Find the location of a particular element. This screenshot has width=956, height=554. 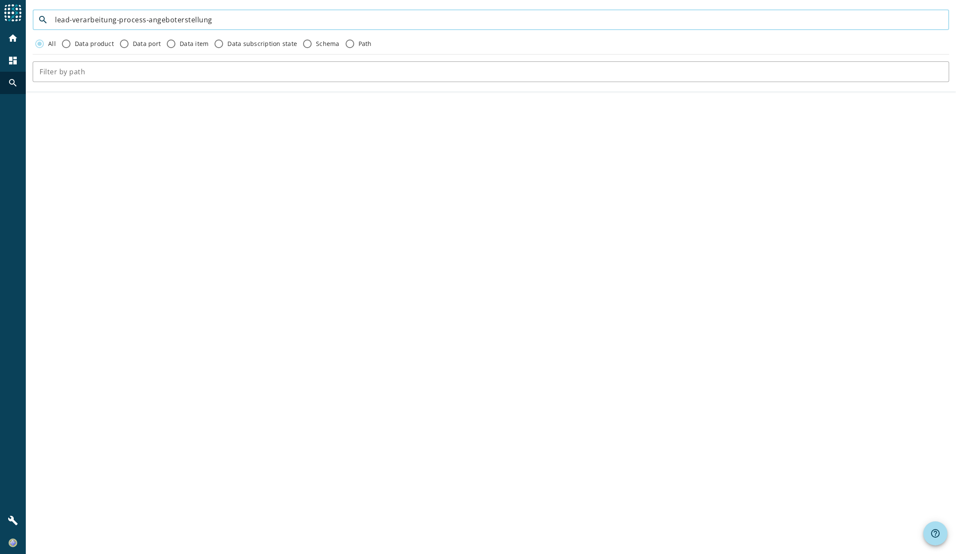

mat-icon: help_outline is located at coordinates (935, 534).